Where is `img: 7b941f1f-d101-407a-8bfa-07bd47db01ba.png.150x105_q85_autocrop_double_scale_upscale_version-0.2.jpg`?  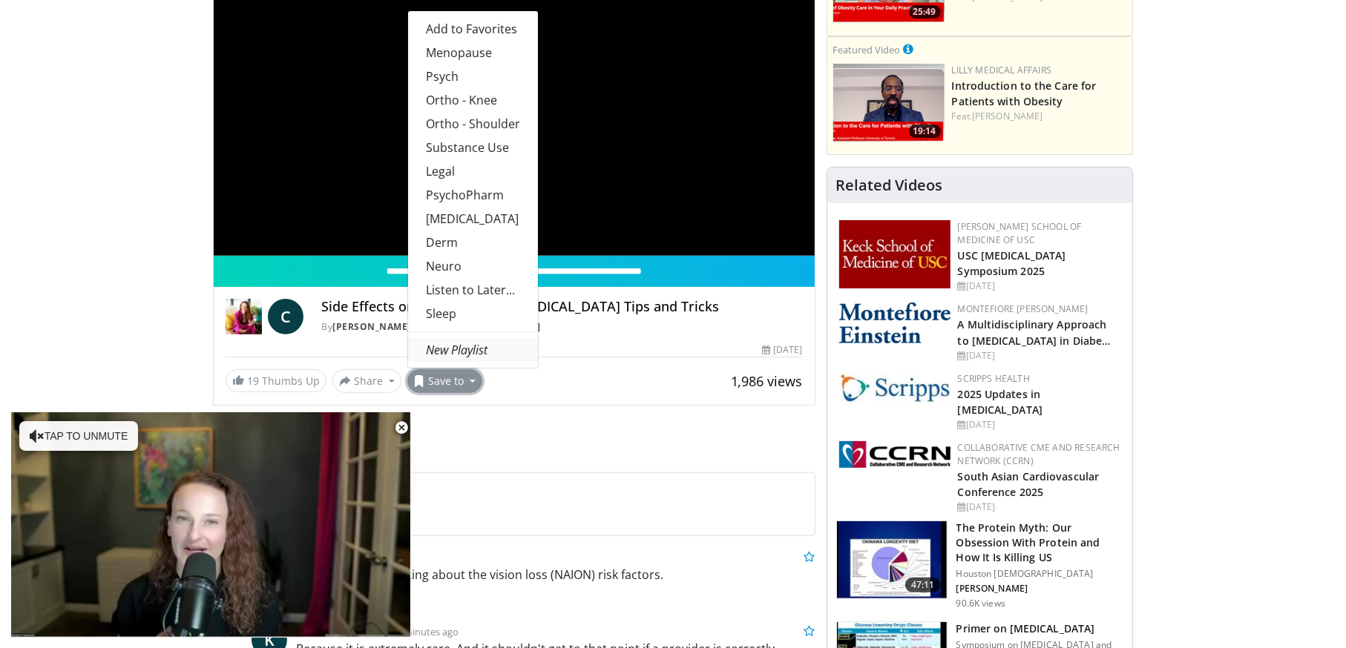 img: 7b941f1f-d101-407a-8bfa-07bd47db01ba.png.150x105_q85_autocrop_double_scale_upscale_version-0.2.jpg is located at coordinates (895, 254).